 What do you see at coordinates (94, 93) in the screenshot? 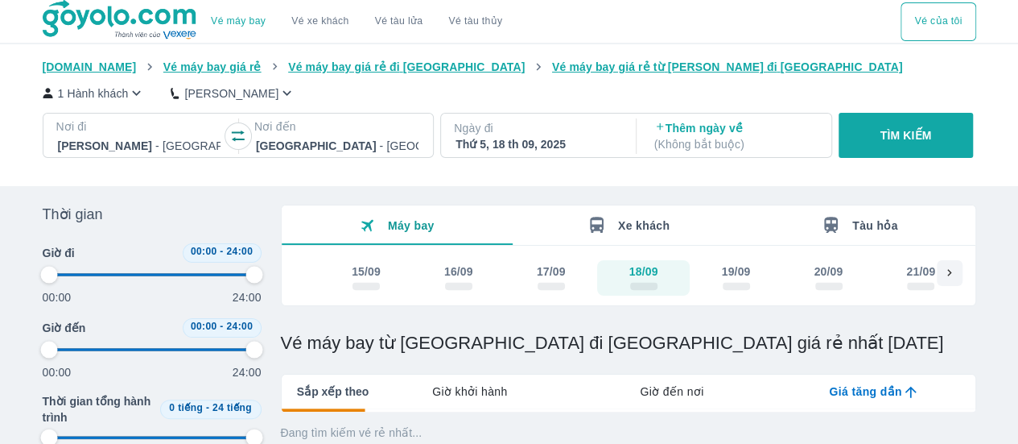
I see `button: 1 Hành khách` at bounding box center [94, 93].